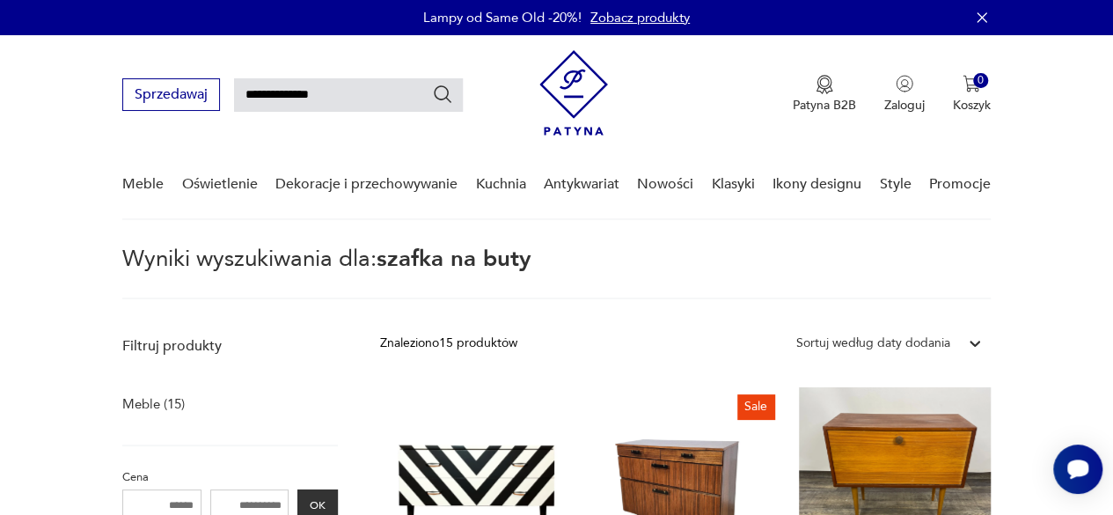 This screenshot has width=1113, height=515. What do you see at coordinates (904, 84) in the screenshot?
I see `img: Ikonka użytkownika` at bounding box center [904, 84].